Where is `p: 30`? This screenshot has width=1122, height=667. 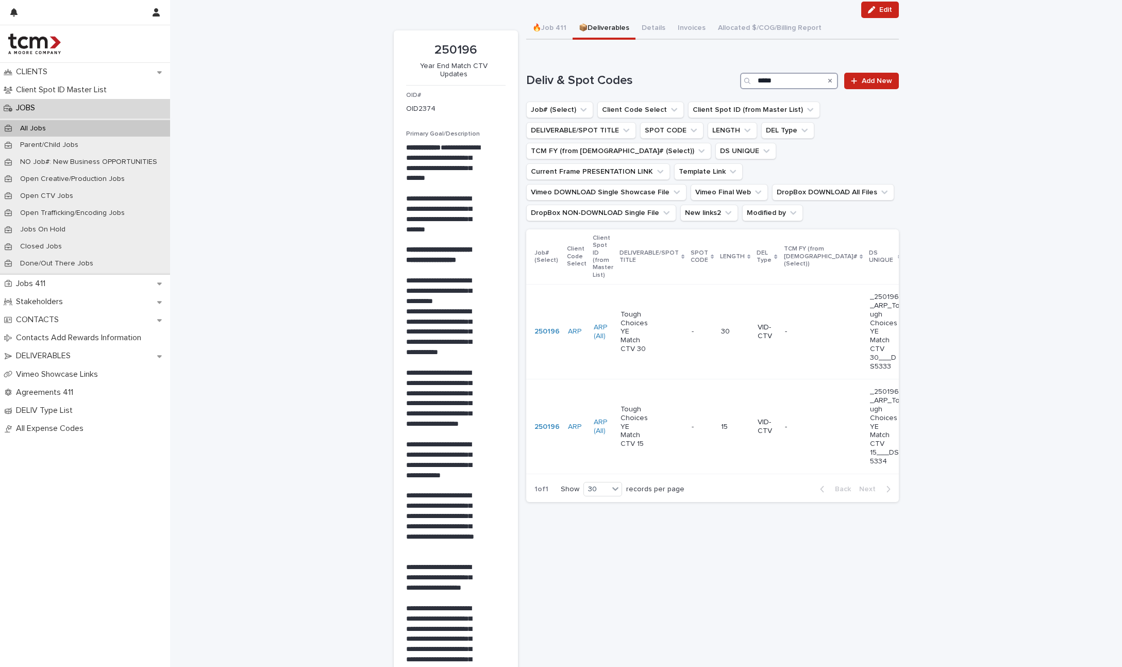 p: 30 is located at coordinates (735, 331).